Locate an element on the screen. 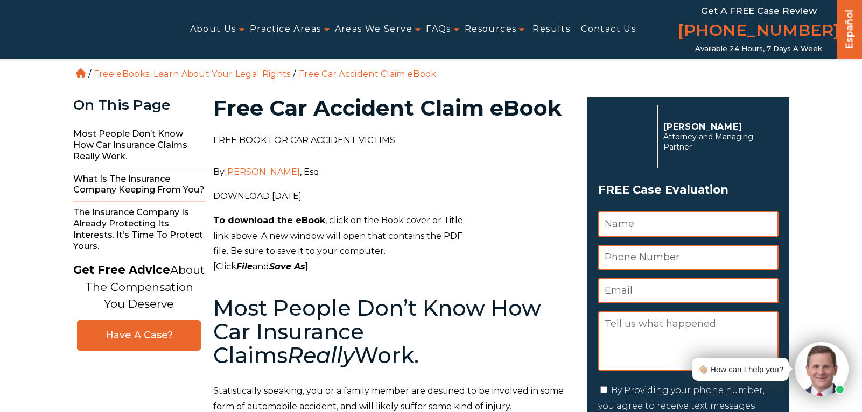 The height and width of the screenshot is (412, 862). img: Auger & Auger Accident and Injury Lawyers Logo is located at coordinates (77, 29).